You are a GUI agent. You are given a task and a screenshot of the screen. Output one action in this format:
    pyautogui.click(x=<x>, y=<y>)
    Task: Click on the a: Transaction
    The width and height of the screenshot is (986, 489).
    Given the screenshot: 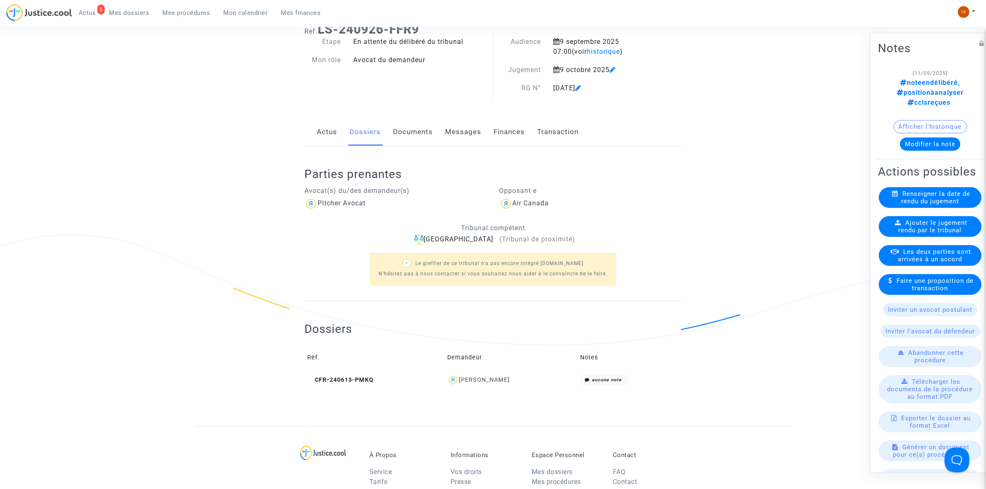 What is the action you would take?
    pyautogui.click(x=558, y=132)
    